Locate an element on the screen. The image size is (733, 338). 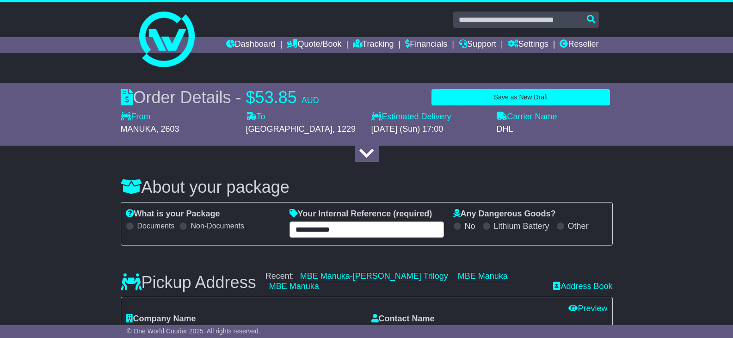
a: Preview is located at coordinates (588, 308).